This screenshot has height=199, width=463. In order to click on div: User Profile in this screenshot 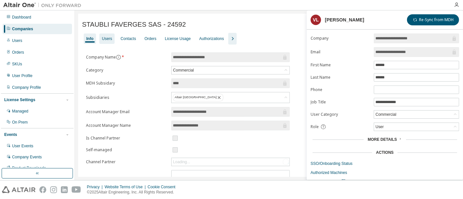, I will do `click(22, 76)`.